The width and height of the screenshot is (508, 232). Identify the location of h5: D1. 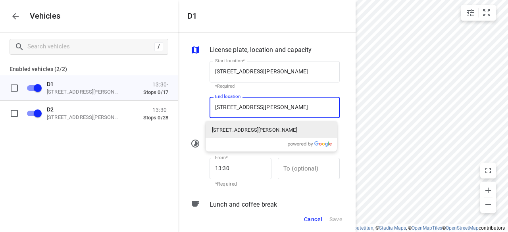
(192, 16).